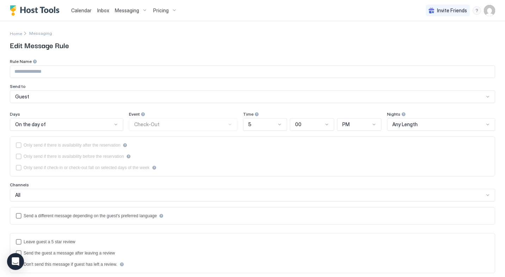 Image resolution: width=505 pixels, height=277 pixels. Describe the element at coordinates (16, 33) in the screenshot. I see `span: Home` at that location.